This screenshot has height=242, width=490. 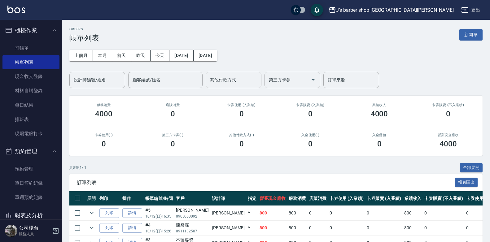 I want to click on span: 訂單列表, so click(x=266, y=183).